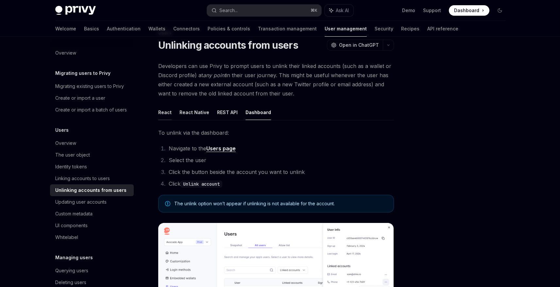  What do you see at coordinates (280, 184) in the screenshot?
I see `li: Click` at bounding box center [280, 184].